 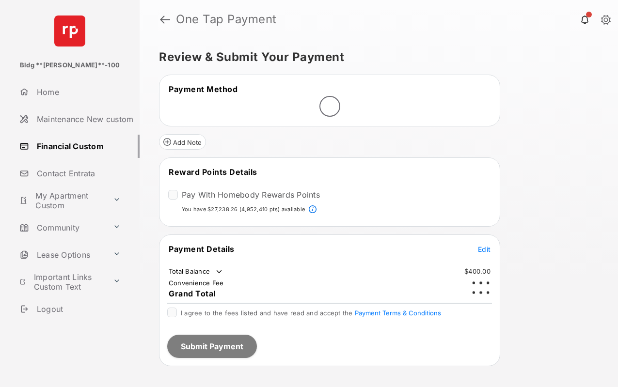 What do you see at coordinates (62, 228) in the screenshot?
I see `a: Community` at bounding box center [62, 228].